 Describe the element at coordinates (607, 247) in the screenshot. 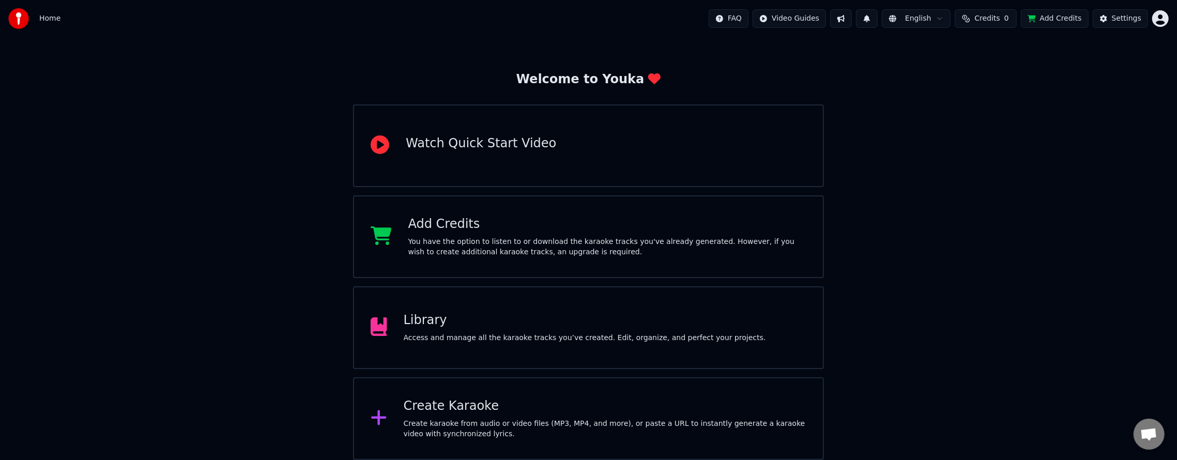

I see `div: You have the option to listen to or download the karaoke tracks you've already generated. However...` at that location.